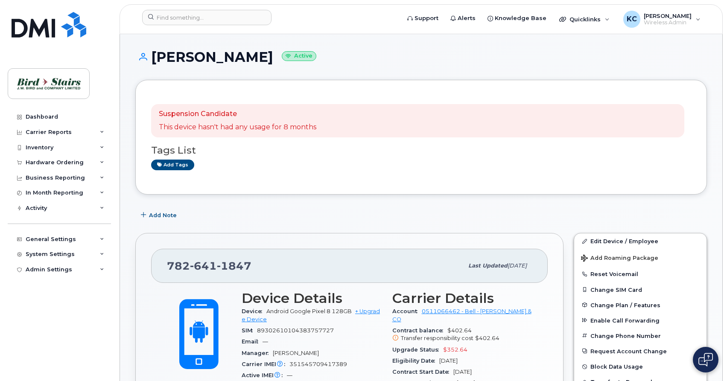 Image resolution: width=727 pixels, height=381 pixels. Describe the element at coordinates (299, 56) in the screenshot. I see `small: Active` at that location.